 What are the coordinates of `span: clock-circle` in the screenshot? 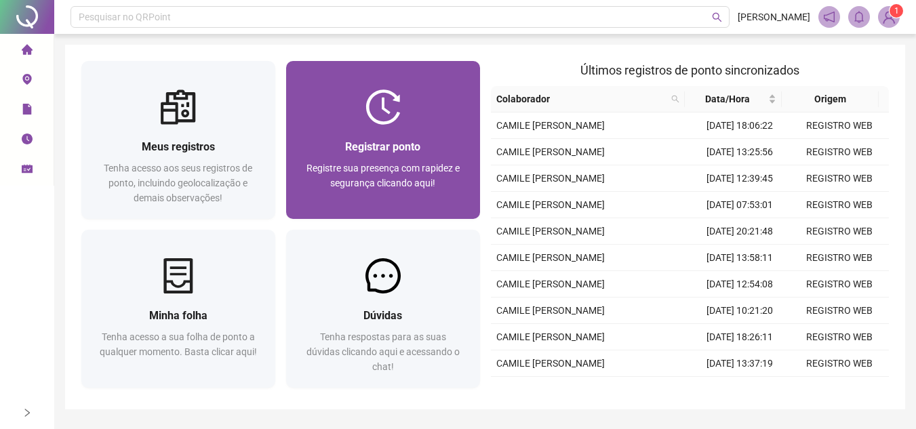 It's located at (27, 141).